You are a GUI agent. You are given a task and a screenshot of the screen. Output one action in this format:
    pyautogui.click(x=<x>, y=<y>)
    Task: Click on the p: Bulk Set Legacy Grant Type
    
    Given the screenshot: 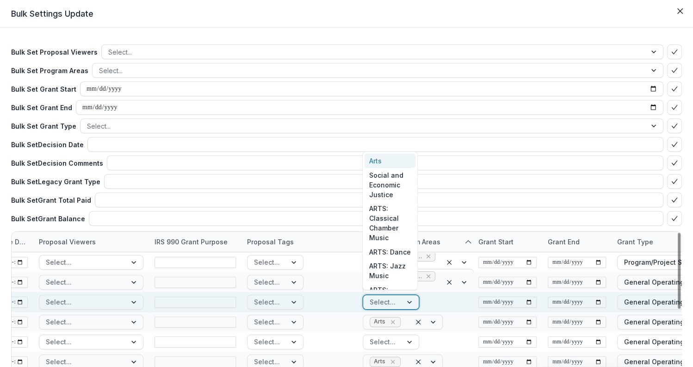 What is the action you would take?
    pyautogui.click(x=55, y=181)
    